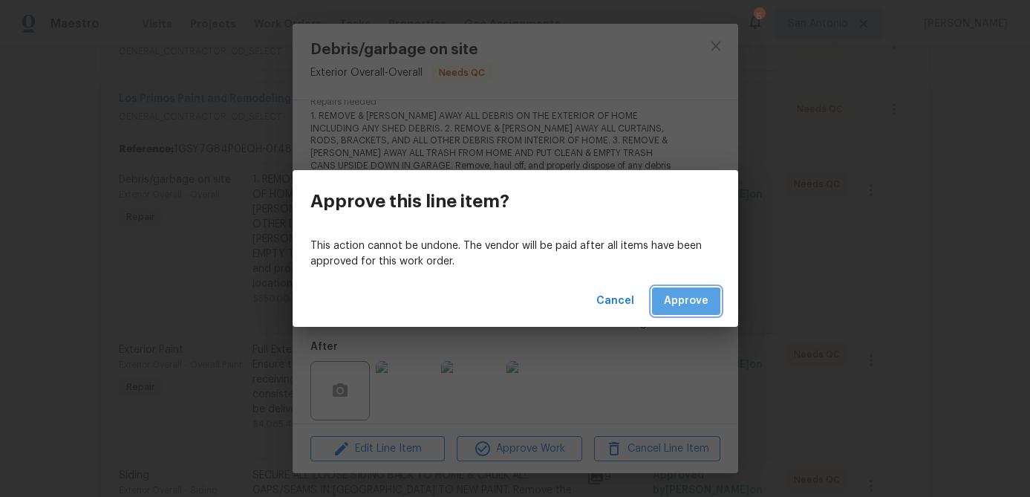 The image size is (1030, 497). Describe the element at coordinates (686, 301) in the screenshot. I see `span: Approve` at that location.